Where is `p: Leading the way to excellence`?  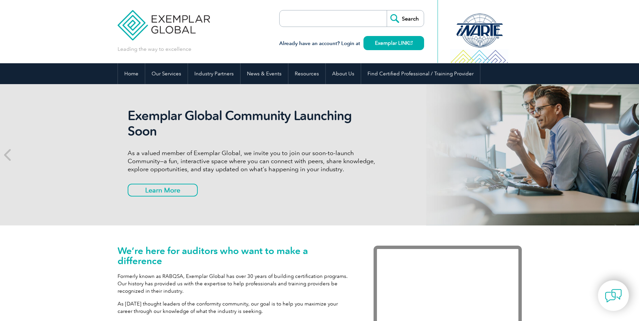
p: Leading the way to excellence is located at coordinates (154, 49).